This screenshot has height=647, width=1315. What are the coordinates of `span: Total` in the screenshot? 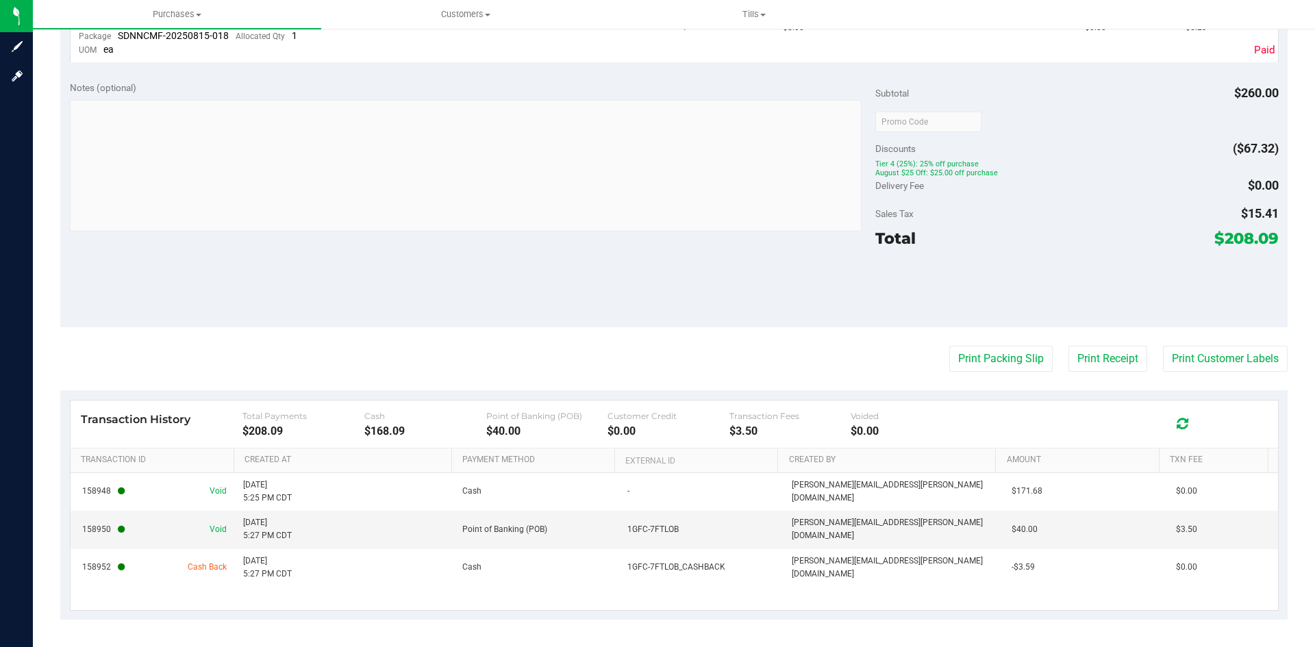 It's located at (895, 238).